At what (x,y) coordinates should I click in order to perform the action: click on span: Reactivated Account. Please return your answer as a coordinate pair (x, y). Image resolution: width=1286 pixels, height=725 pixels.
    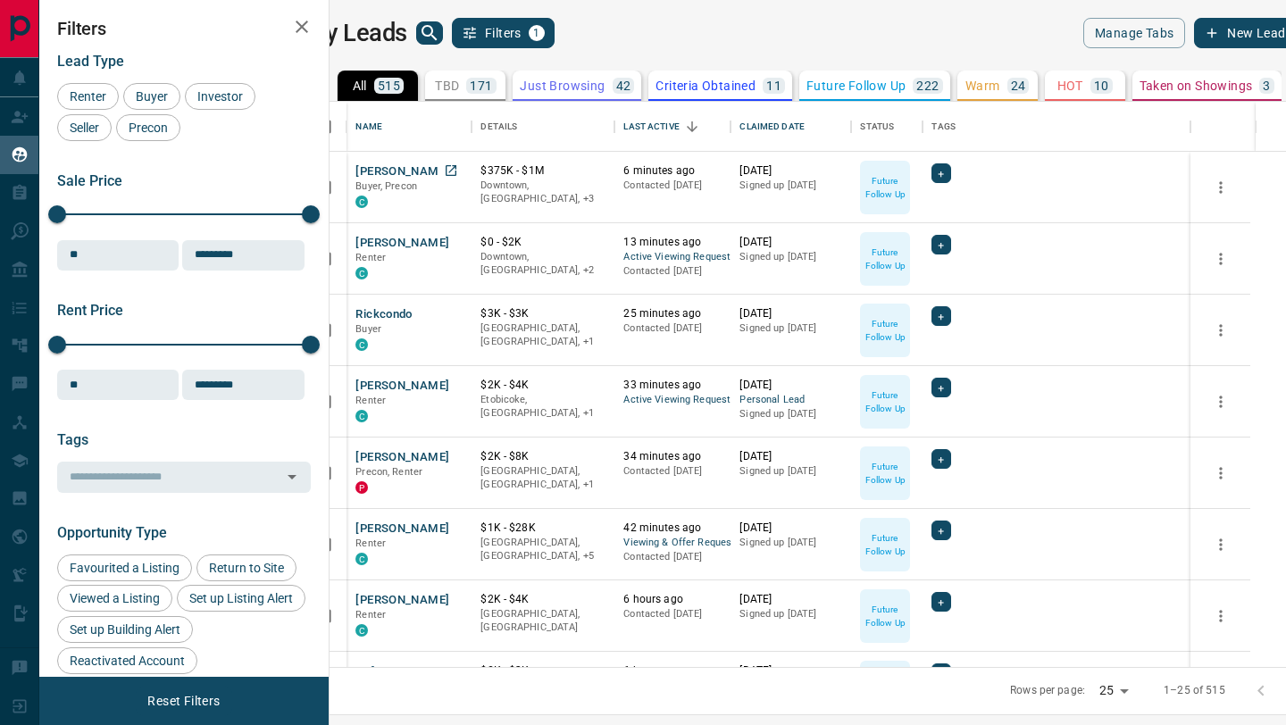
    Looking at the image, I should click on (127, 661).